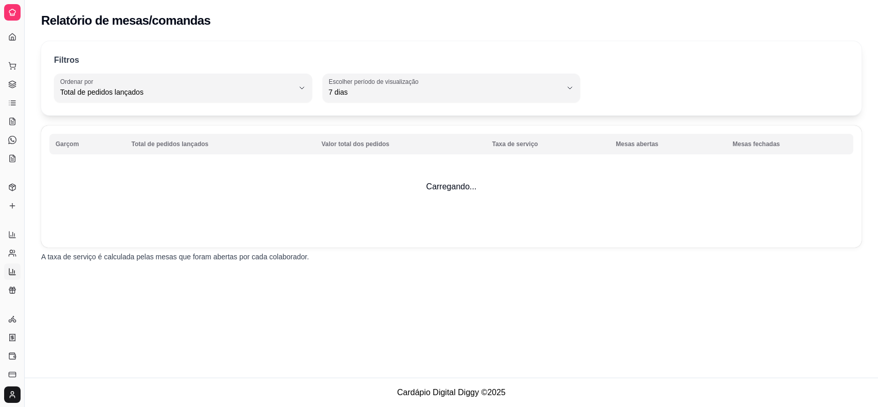 The width and height of the screenshot is (878, 407). What do you see at coordinates (451, 257) in the screenshot?
I see `p: A taxa de serviço é calculada pelas mesas que foram abertas por cada colaborador.` at bounding box center [451, 257].